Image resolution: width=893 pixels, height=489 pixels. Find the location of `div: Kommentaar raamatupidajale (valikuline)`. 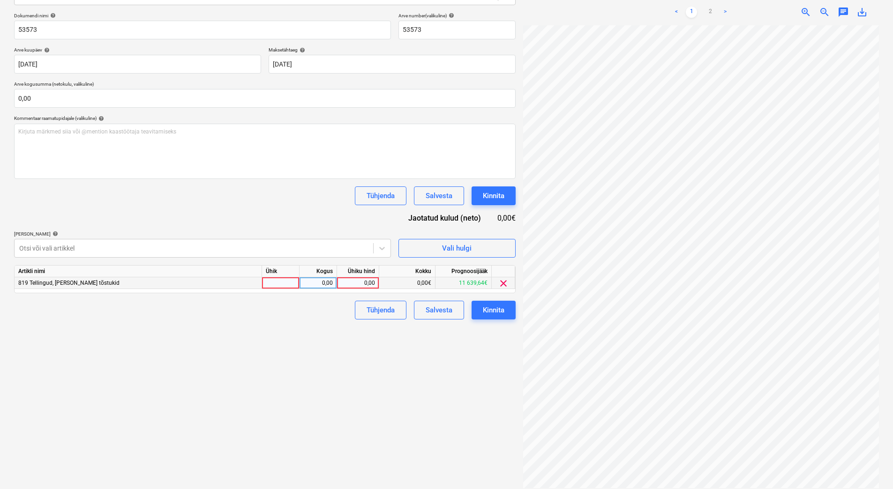

div: Kommentaar raamatupidajale (valikuline) is located at coordinates (265, 118).